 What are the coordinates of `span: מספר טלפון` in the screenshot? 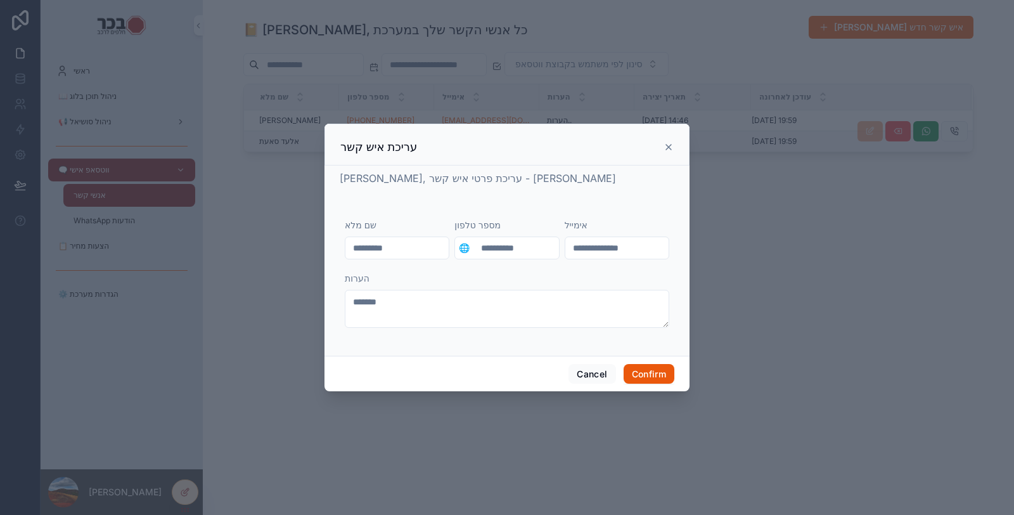 It's located at (477, 224).